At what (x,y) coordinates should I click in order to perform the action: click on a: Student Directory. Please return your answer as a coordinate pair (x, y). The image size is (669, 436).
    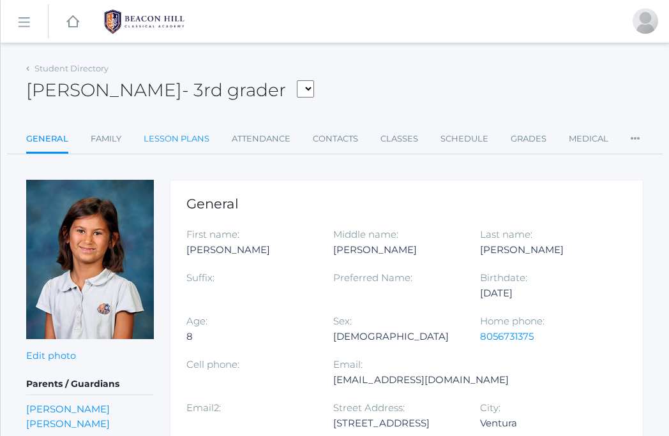
    Looking at the image, I should click on (71, 68).